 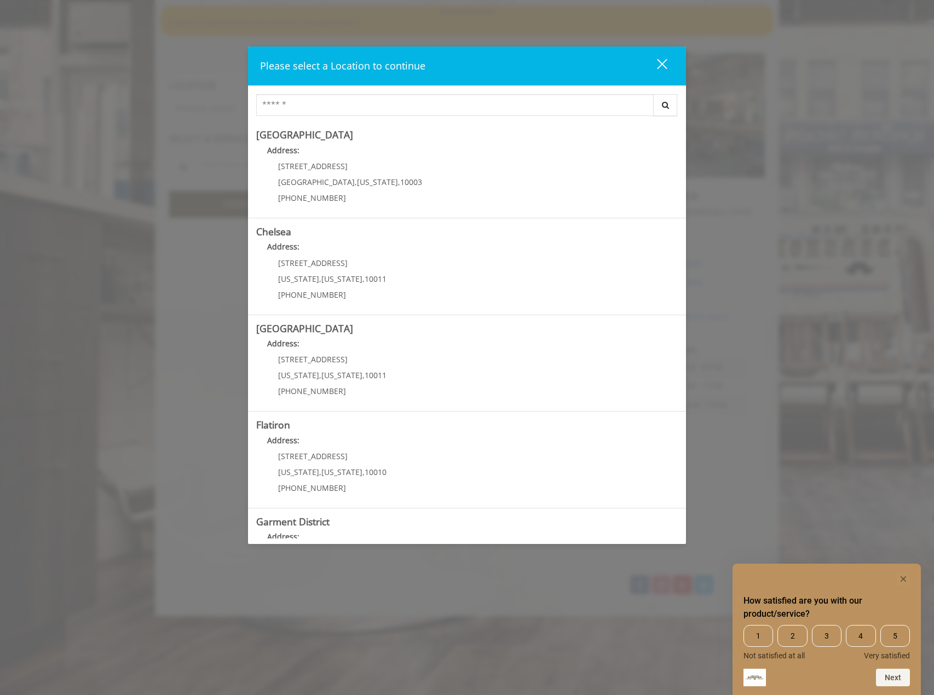 What do you see at coordinates (274, 232) in the screenshot?
I see `b: Chelsea` at bounding box center [274, 232].